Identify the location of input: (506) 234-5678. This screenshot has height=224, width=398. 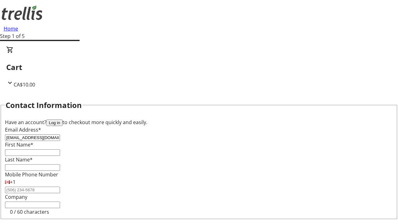
(32, 190).